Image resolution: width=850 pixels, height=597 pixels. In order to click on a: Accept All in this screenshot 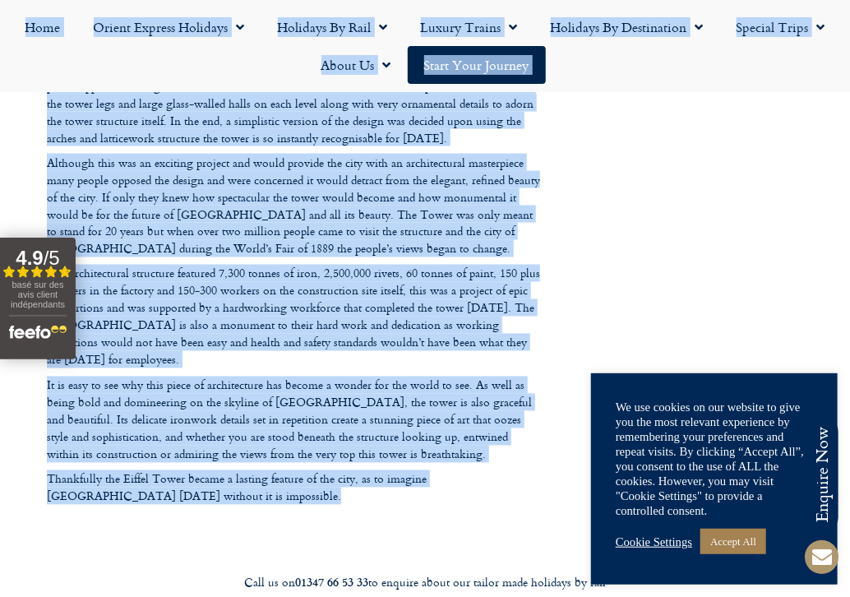, I will do `click(733, 541)`.